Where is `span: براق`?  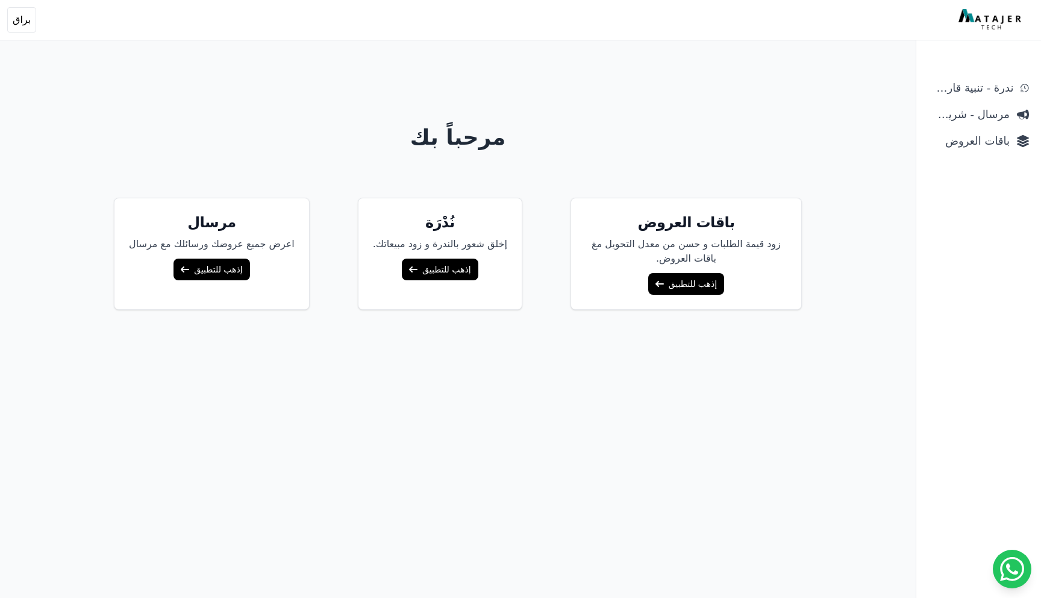
span: براق is located at coordinates (22, 20).